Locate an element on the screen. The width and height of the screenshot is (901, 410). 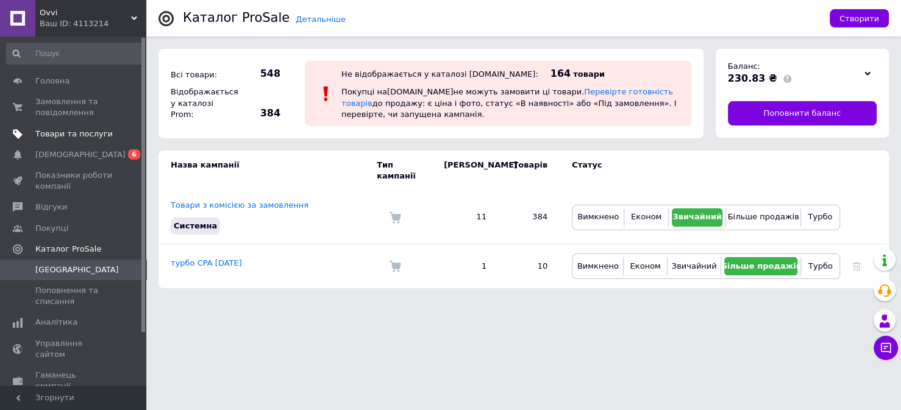
div: Ваш ID: 4113214 is located at coordinates (93, 24).